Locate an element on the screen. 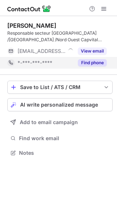 The image size is (117, 219). div: Save to List / ATS / CRM is located at coordinates (60, 87).